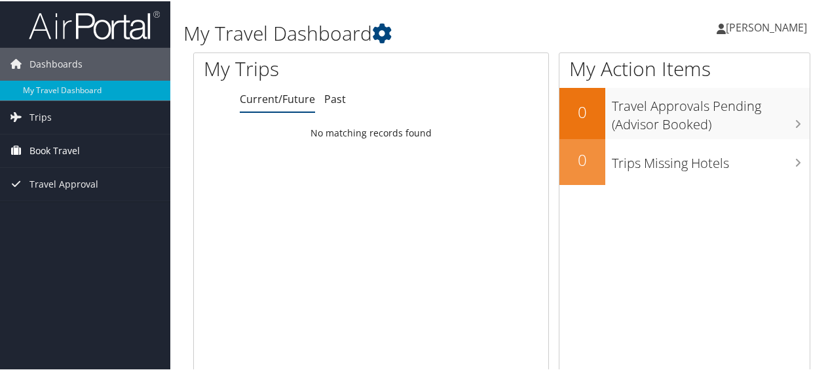  What do you see at coordinates (685, 161) in the screenshot?
I see `a: 0Trips Missing Hotels` at bounding box center [685, 161].